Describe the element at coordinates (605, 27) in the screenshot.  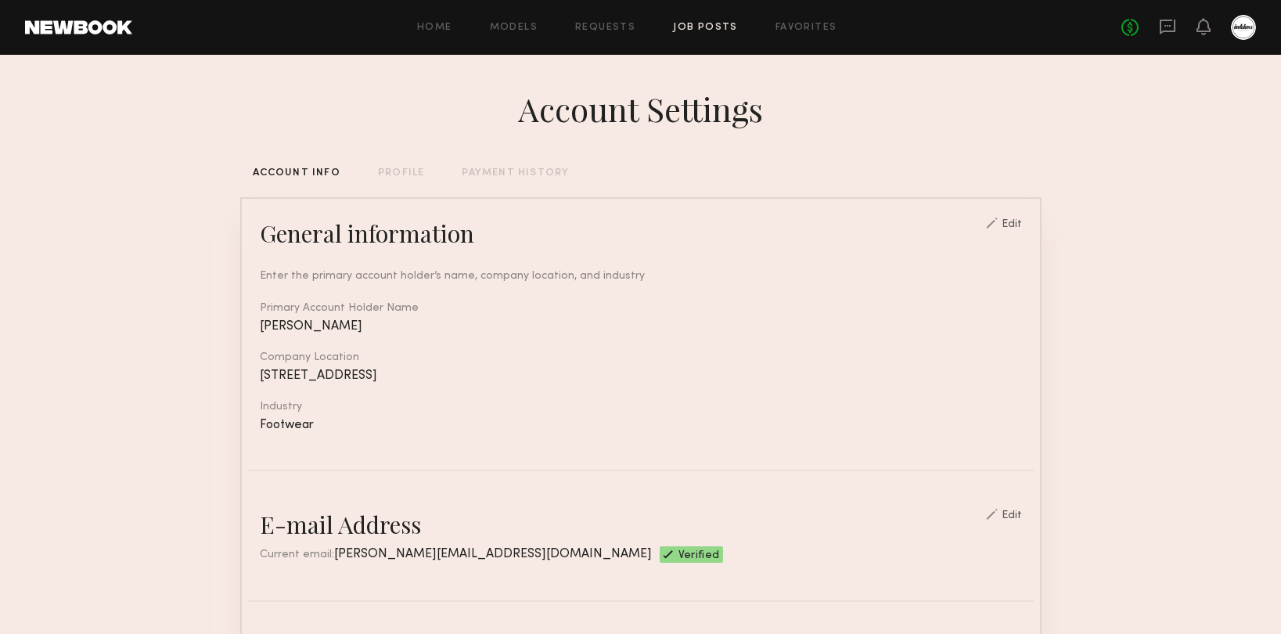
I see `a: Requests` at that location.